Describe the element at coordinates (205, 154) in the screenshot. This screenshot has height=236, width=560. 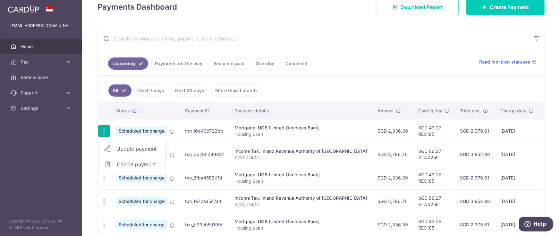
I see `td: txn_db765299881` at that location.